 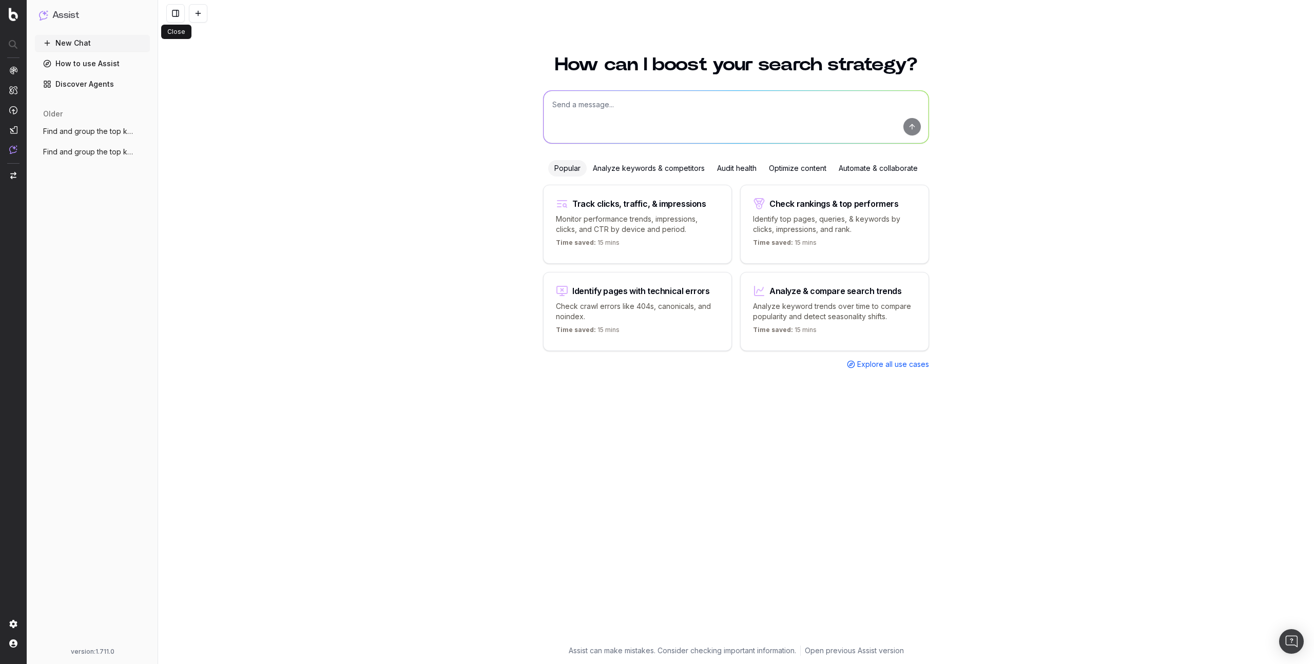 I want to click on div: Analyze & compare search trends, so click(x=835, y=291).